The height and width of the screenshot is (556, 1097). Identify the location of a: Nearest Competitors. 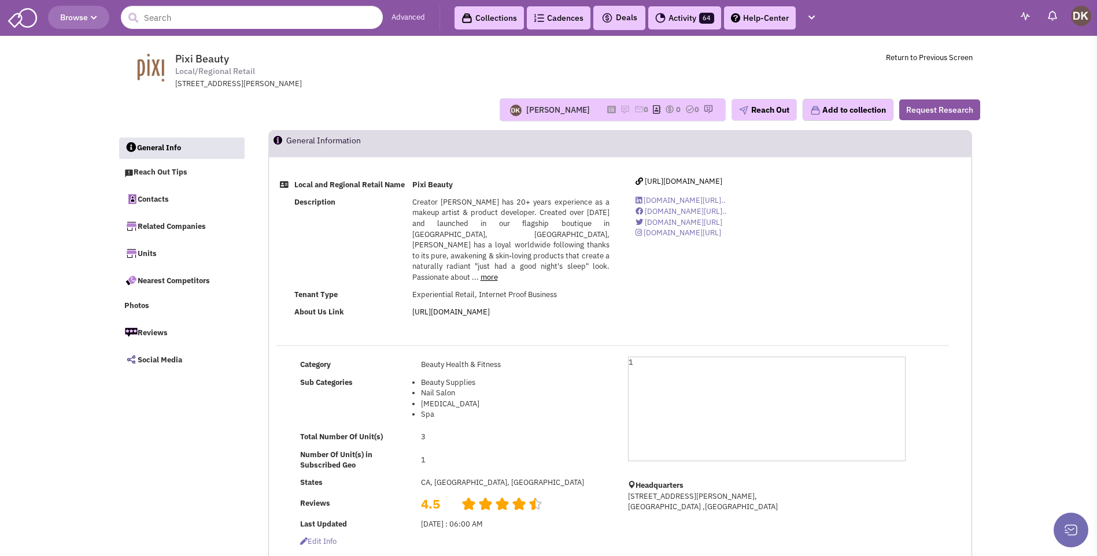
(182, 280).